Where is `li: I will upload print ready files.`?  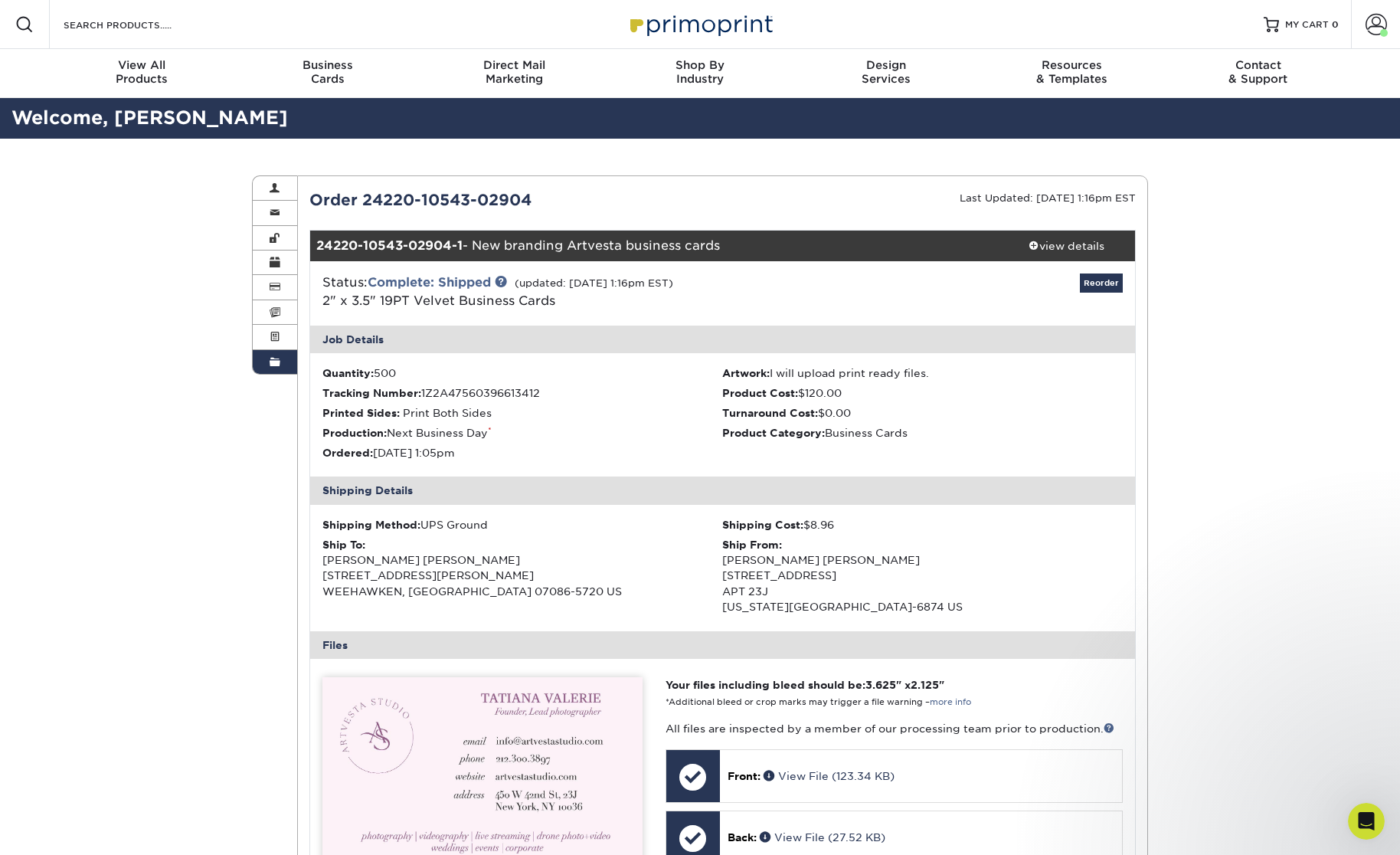 li: I will upload print ready files. is located at coordinates (922, 373).